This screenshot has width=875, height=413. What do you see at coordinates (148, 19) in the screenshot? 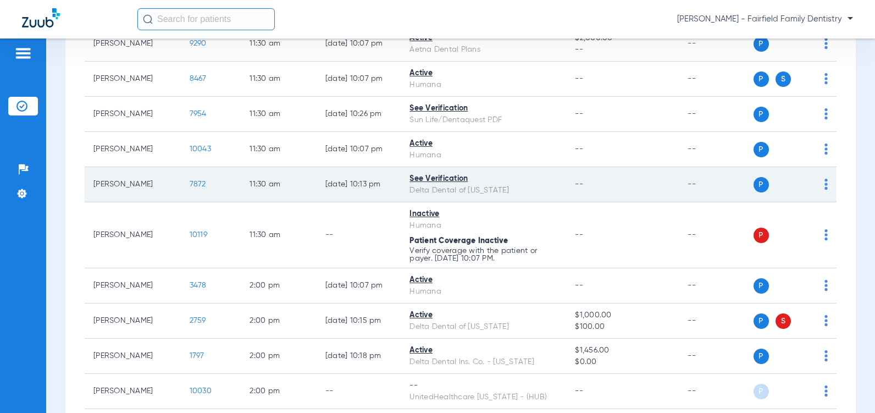
I see `img: Search Icon` at bounding box center [148, 19].